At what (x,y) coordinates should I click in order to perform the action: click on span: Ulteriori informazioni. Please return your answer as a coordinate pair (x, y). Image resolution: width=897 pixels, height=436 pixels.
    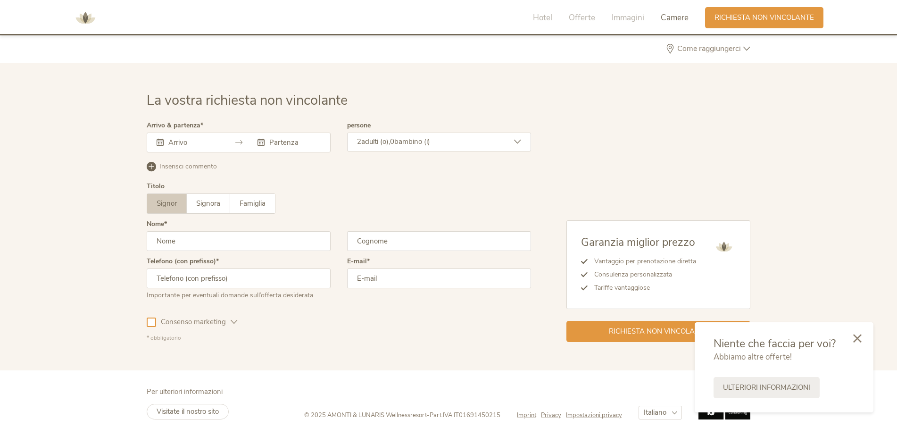
    Looking at the image, I should click on (766, 387).